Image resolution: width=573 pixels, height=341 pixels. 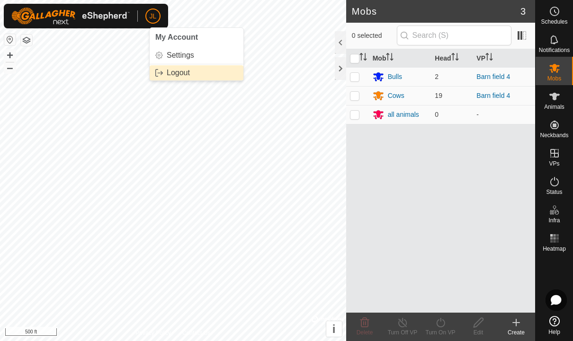 I want to click on a: Logout, so click(x=196, y=73).